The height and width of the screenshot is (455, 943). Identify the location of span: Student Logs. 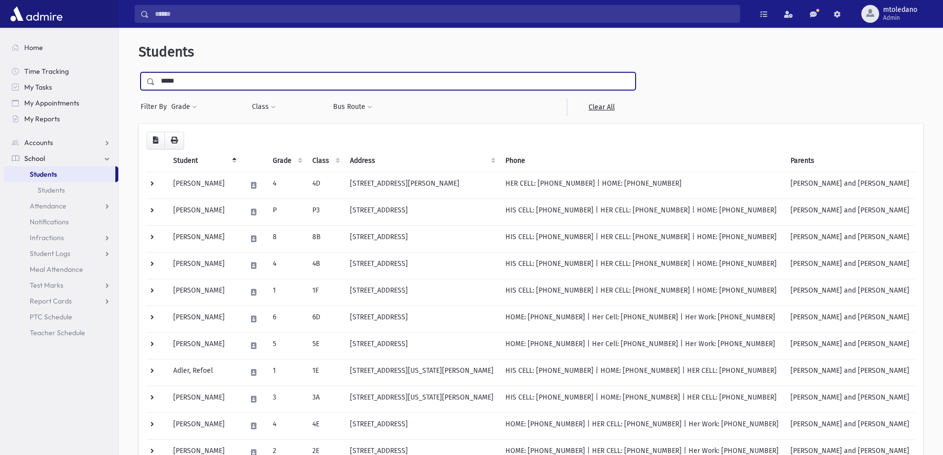
(50, 254).